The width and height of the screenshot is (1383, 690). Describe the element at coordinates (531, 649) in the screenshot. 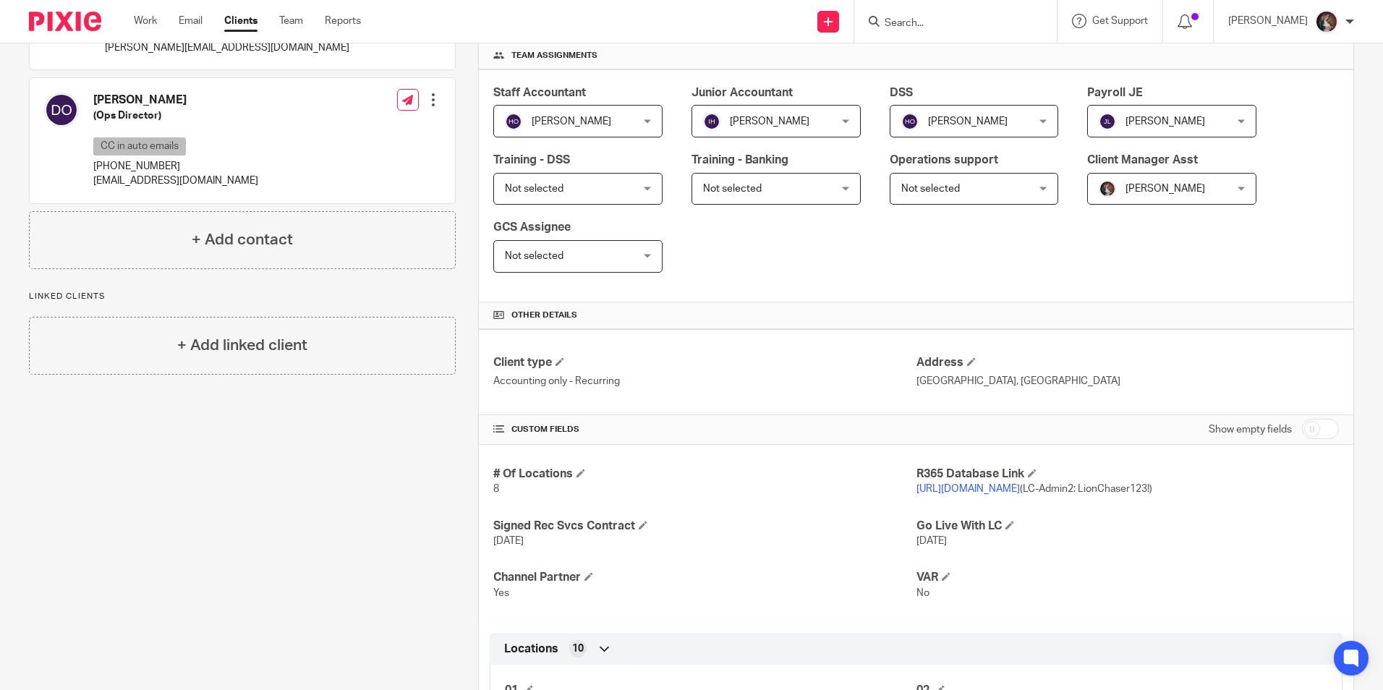

I see `span: Locations` at that location.